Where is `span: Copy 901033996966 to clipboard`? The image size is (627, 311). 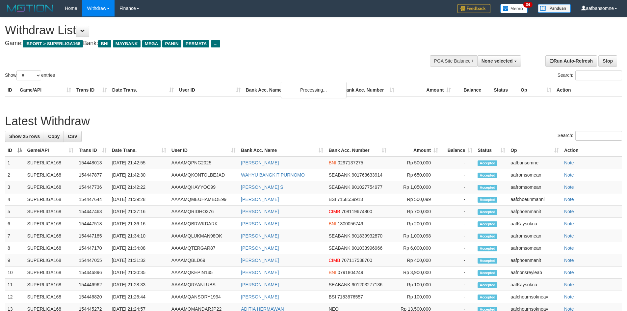
span: Copy 901033996966 to clipboard is located at coordinates (367, 248).